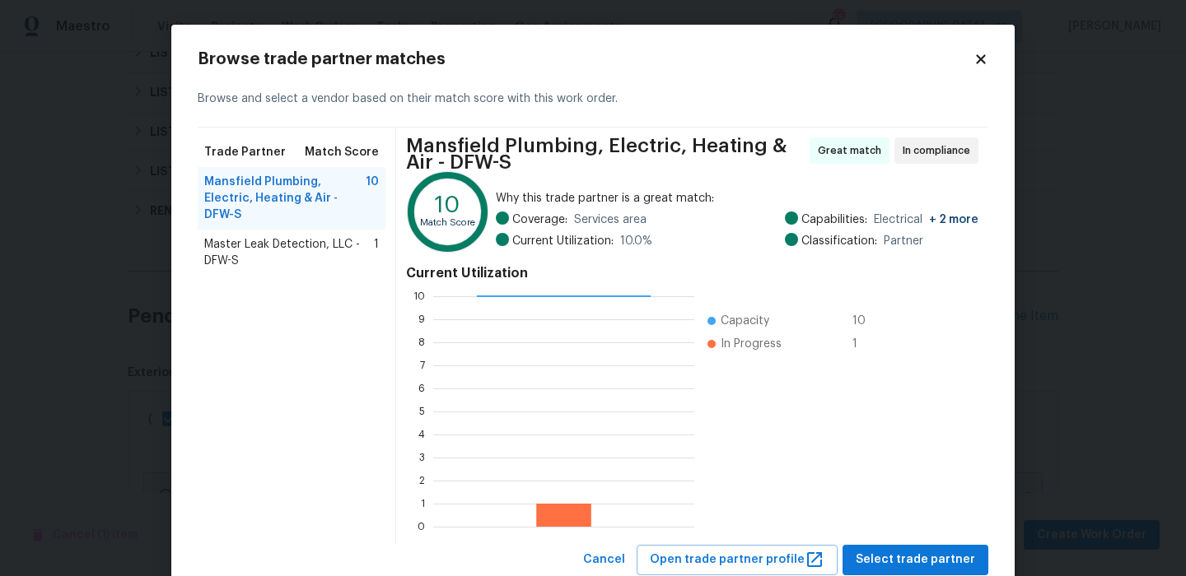 The width and height of the screenshot is (1186, 576). Describe the element at coordinates (737, 560) in the screenshot. I see `button: Open trade partner profile` at that location.